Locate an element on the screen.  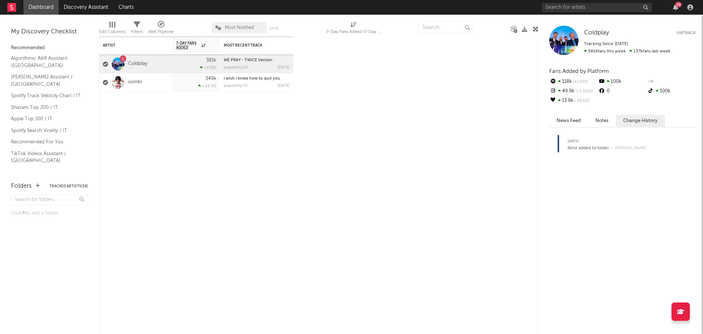
a: Spotify Track Velocity Chart / IT is located at coordinates (46, 96).